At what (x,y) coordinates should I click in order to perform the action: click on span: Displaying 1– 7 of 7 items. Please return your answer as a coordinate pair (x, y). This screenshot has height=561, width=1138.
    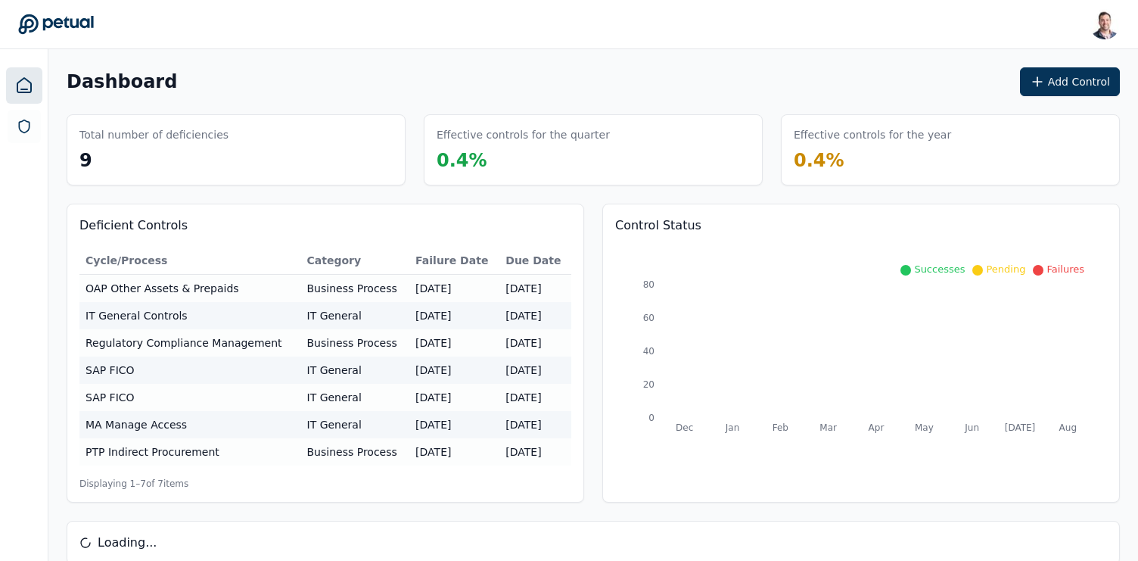
    Looking at the image, I should click on (134, 484).